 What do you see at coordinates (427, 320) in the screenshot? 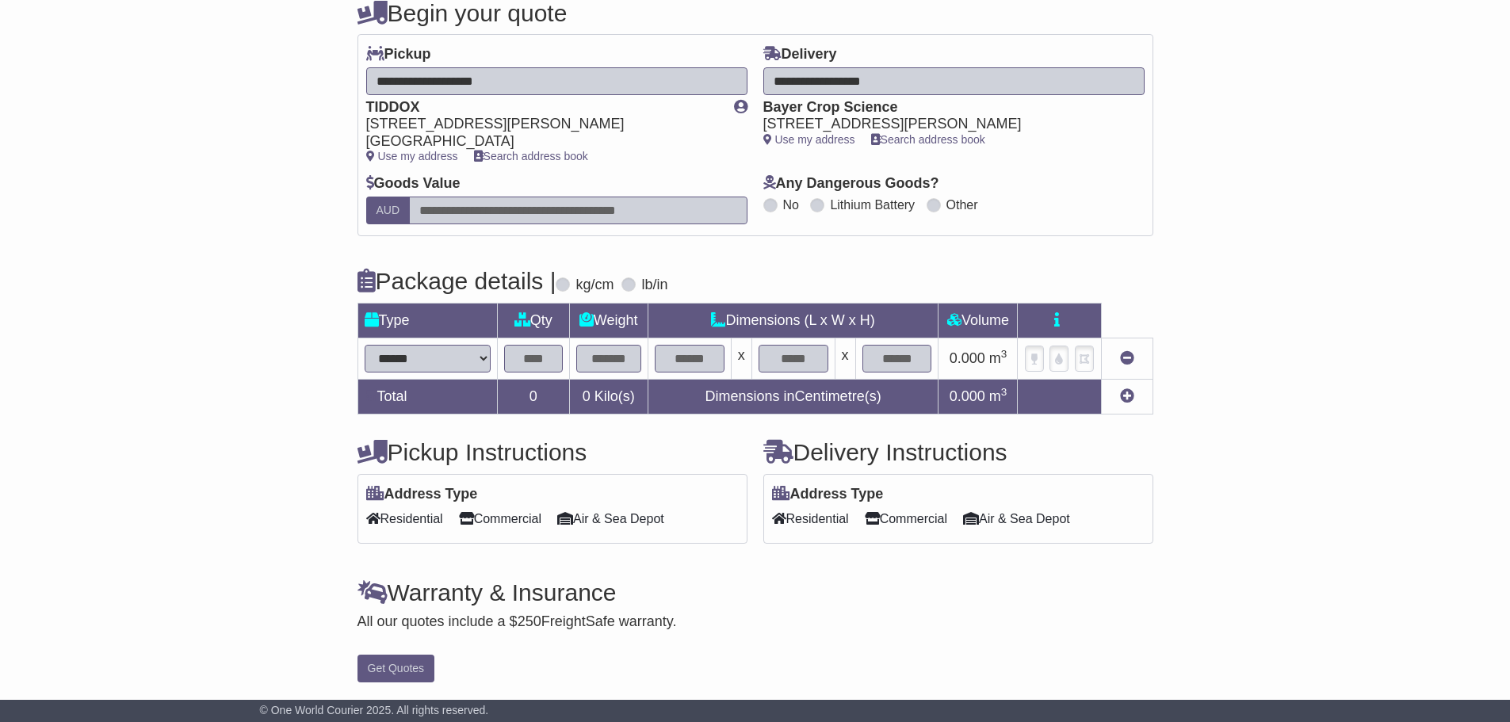
I see `td: Type` at bounding box center [427, 320].